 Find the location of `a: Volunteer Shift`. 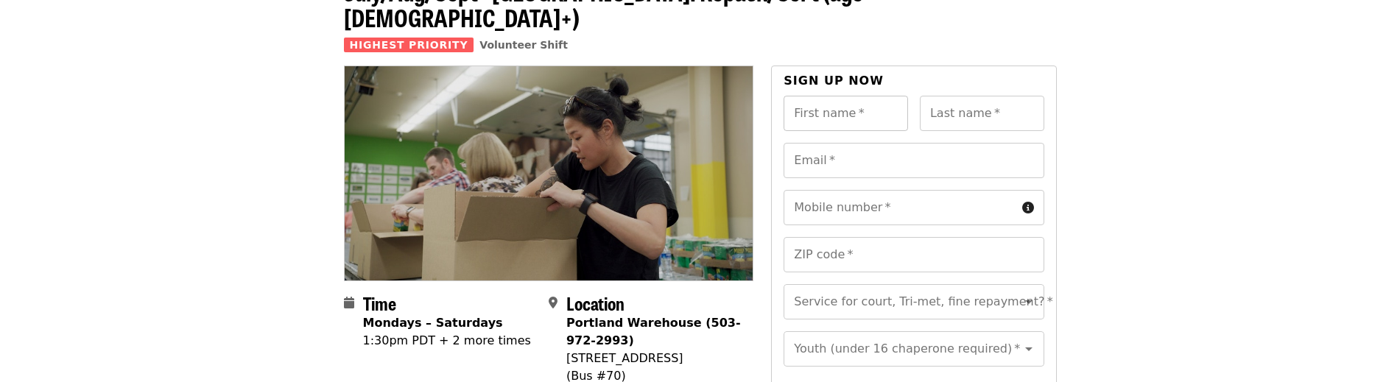

a: Volunteer Shift is located at coordinates (524, 45).